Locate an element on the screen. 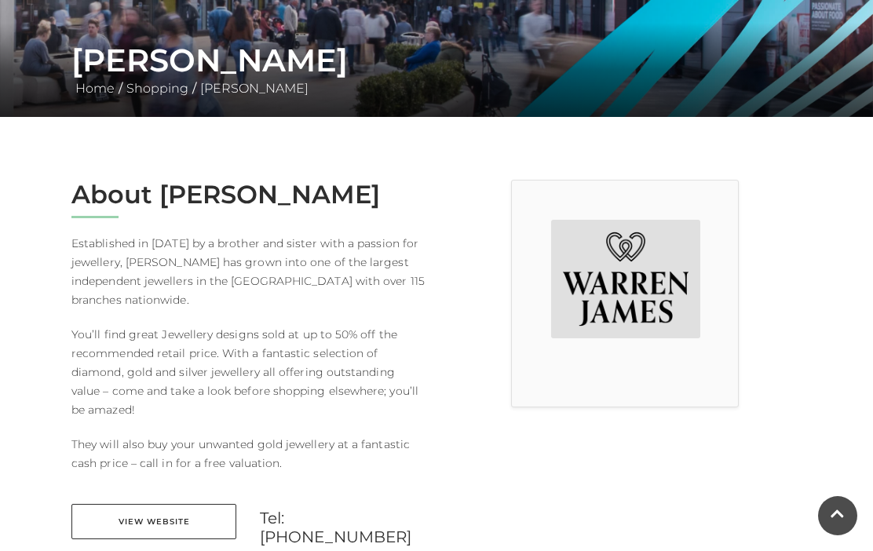 Image resolution: width=873 pixels, height=551 pixels. a: View Website is located at coordinates (154, 521).